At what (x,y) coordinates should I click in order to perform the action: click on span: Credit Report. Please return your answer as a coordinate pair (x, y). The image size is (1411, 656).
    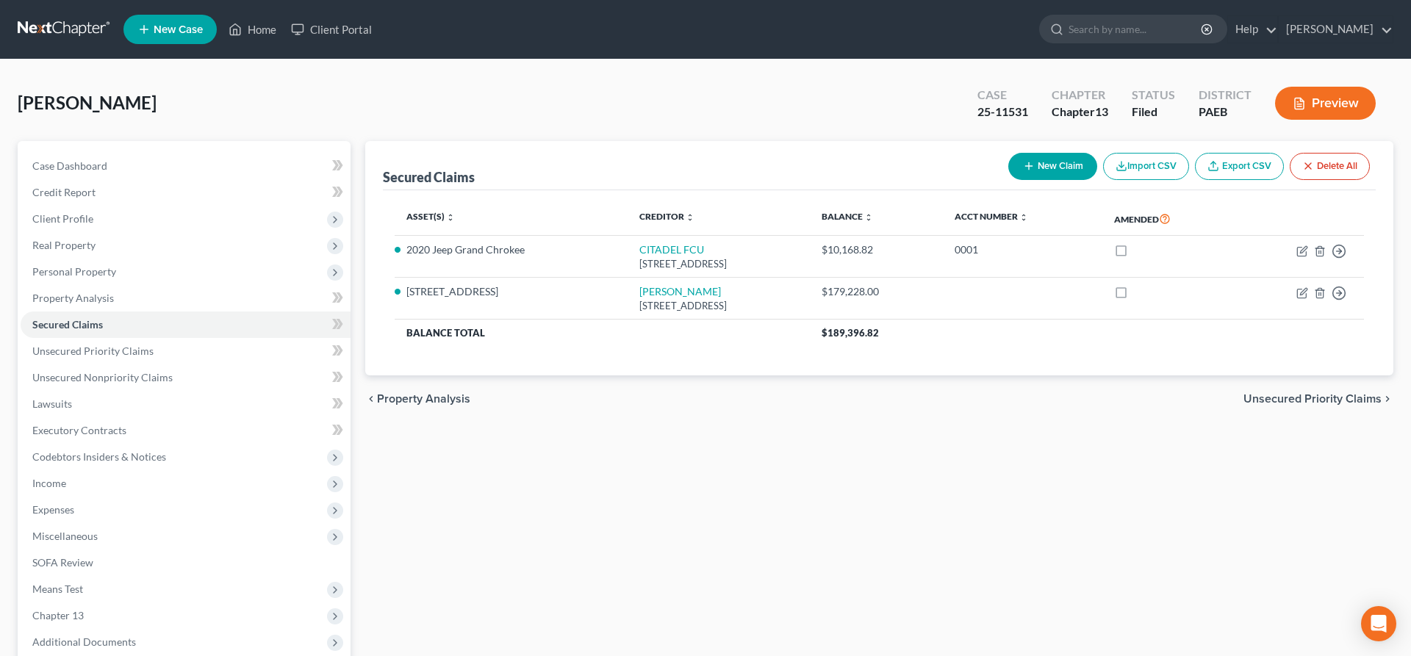
    Looking at the image, I should click on (64, 192).